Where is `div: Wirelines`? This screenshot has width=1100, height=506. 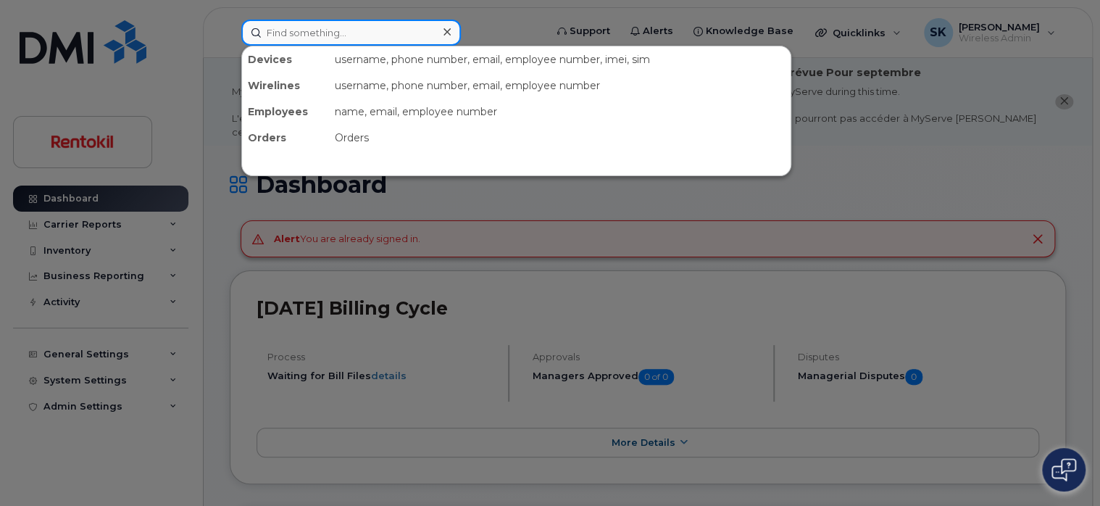 div: Wirelines is located at coordinates (286, 86).